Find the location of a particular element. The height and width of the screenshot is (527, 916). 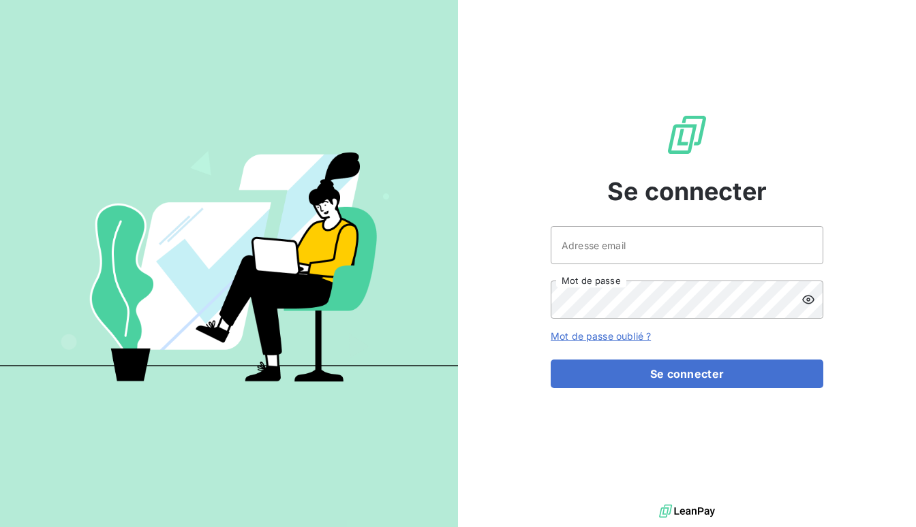

img: logo is located at coordinates (687, 512).